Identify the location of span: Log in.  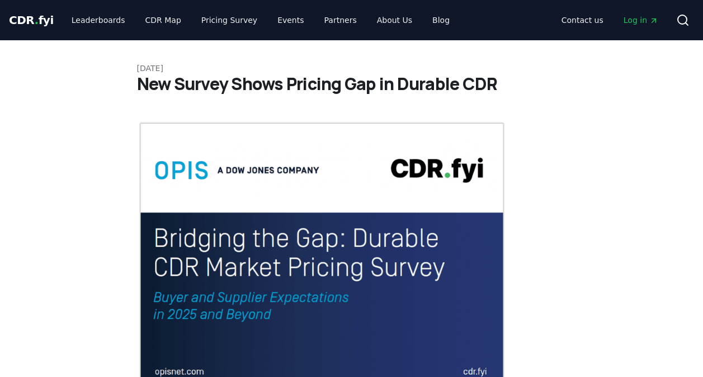
(641, 20).